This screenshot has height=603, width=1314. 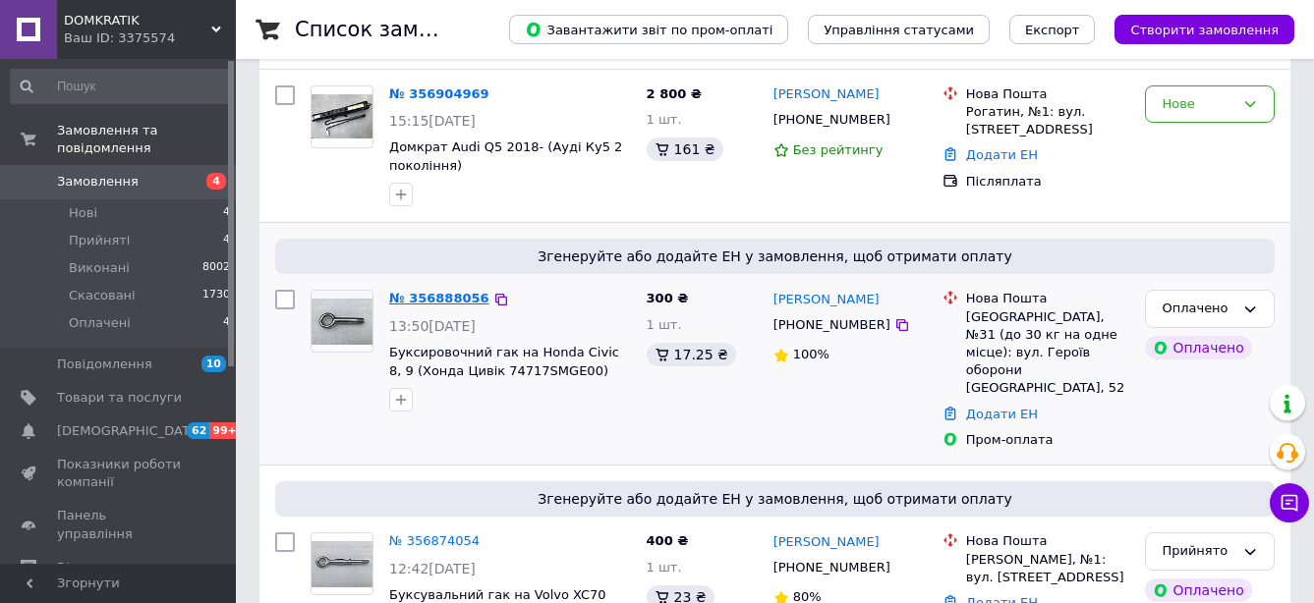 I want to click on a: Створити замовлення, so click(x=1194, y=28).